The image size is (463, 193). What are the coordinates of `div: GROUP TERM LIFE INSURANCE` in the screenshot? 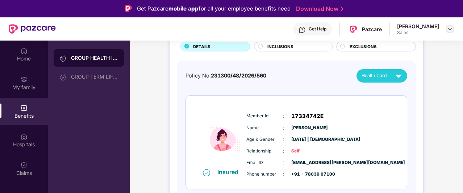 It's located at (95, 77).